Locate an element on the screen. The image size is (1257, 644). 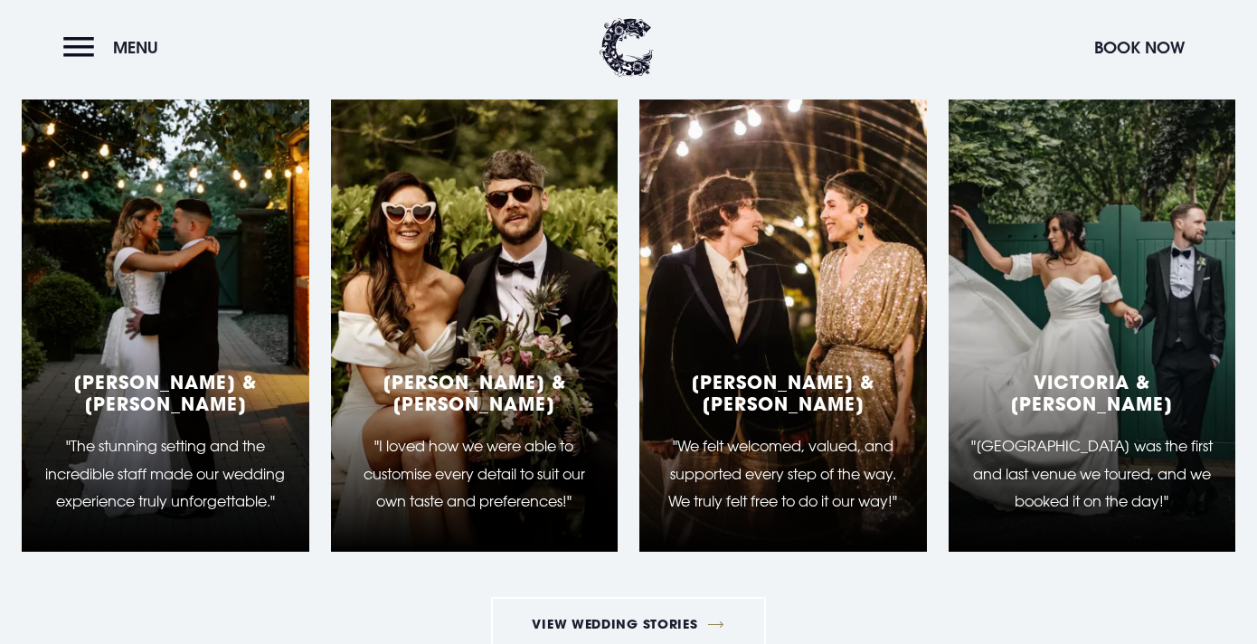
img: Clandeboye Lodge is located at coordinates (627, 47).